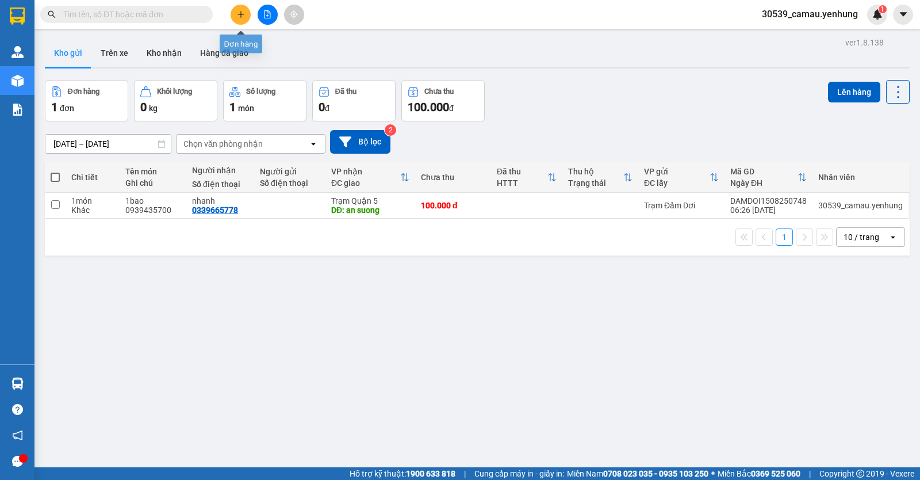 The height and width of the screenshot is (480, 920). I want to click on img: solution-icon, so click(17, 109).